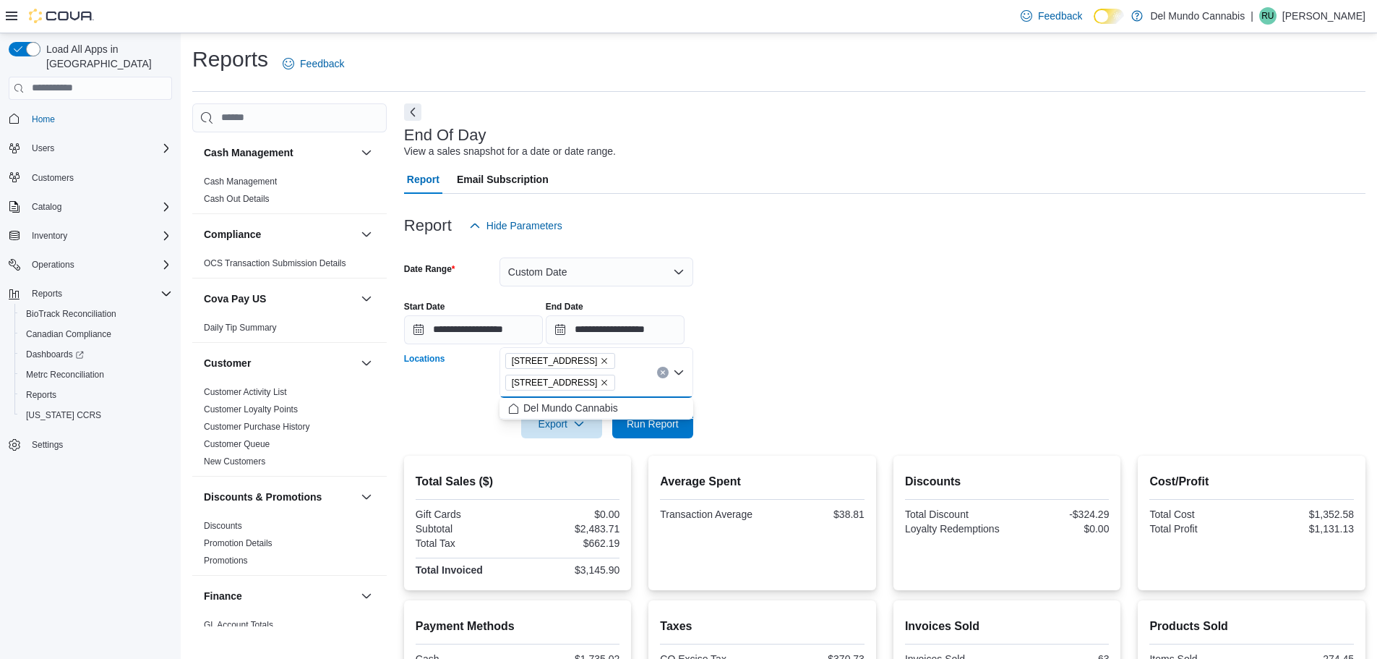  Describe the element at coordinates (90, 293) in the screenshot. I see `button: Reports` at that location.